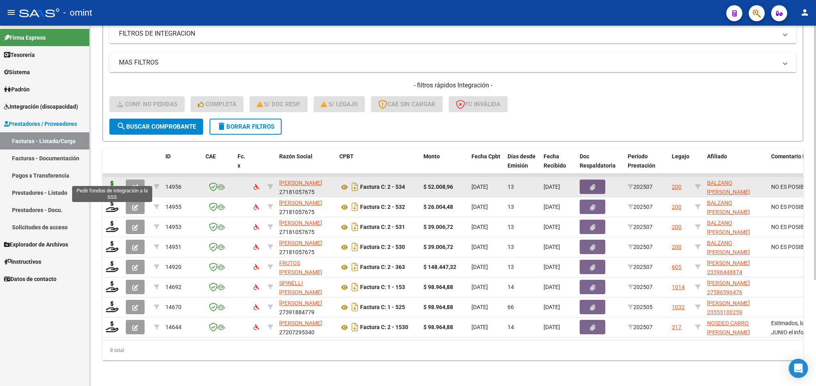  Describe the element at coordinates (30, 279) in the screenshot. I see `span: Datos de contacto` at that location.